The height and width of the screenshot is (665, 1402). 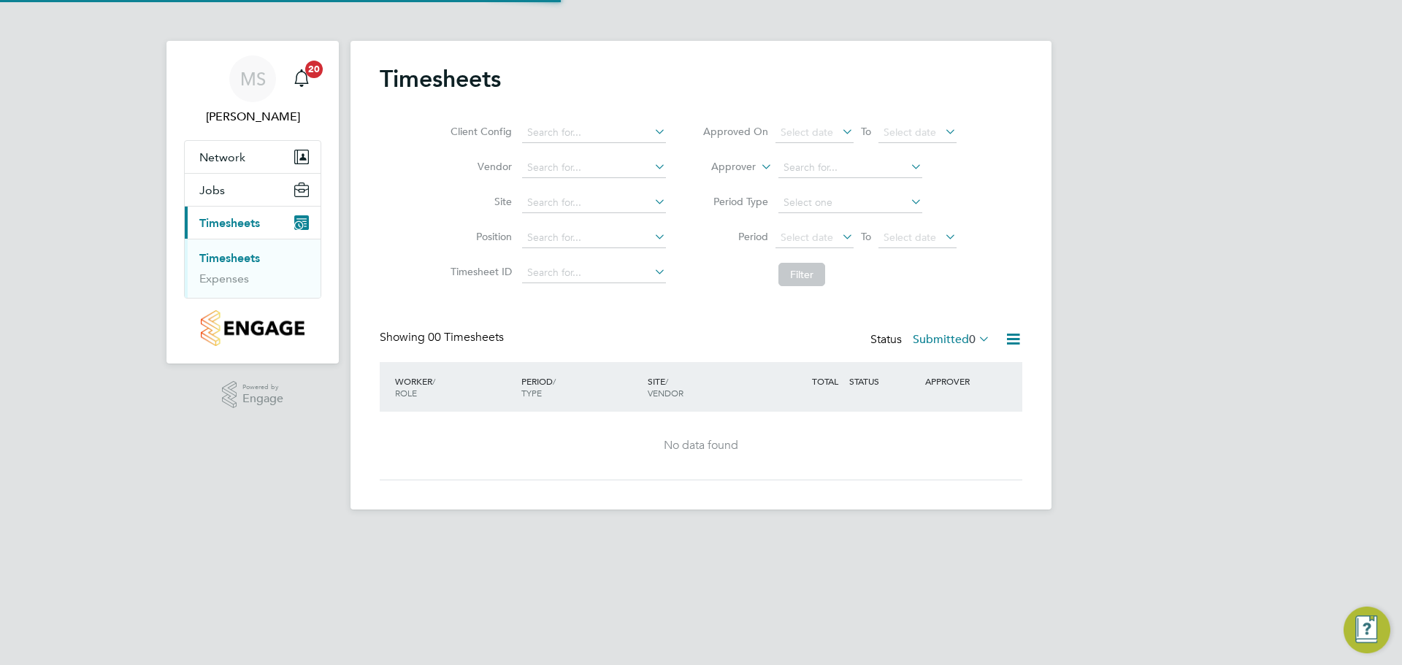 I want to click on div: PERIOD, so click(x=581, y=387).